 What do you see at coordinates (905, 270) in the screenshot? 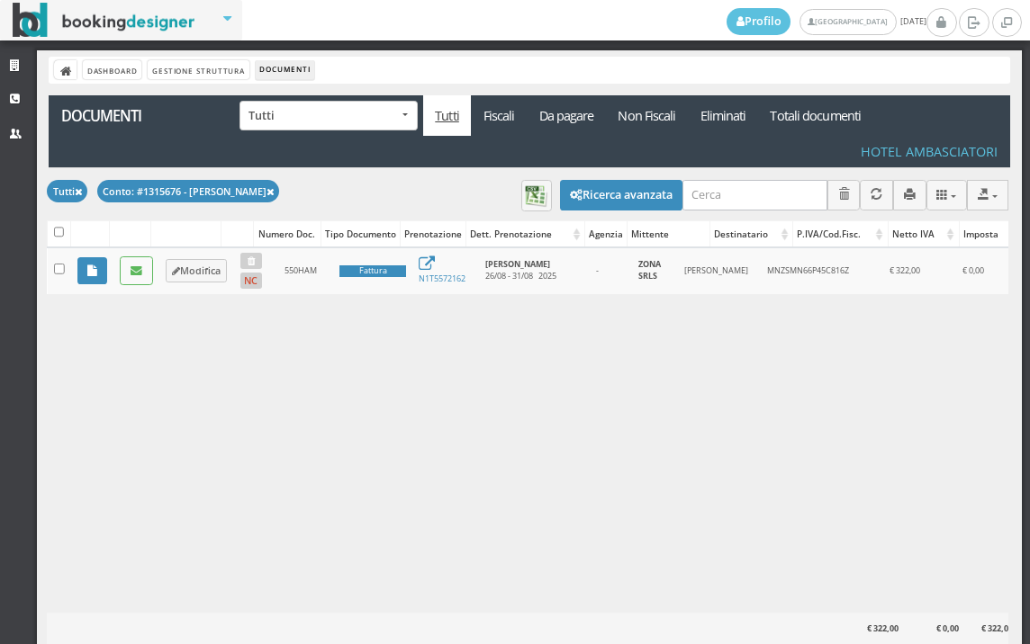
I see `span: € 322,00` at bounding box center [905, 270].